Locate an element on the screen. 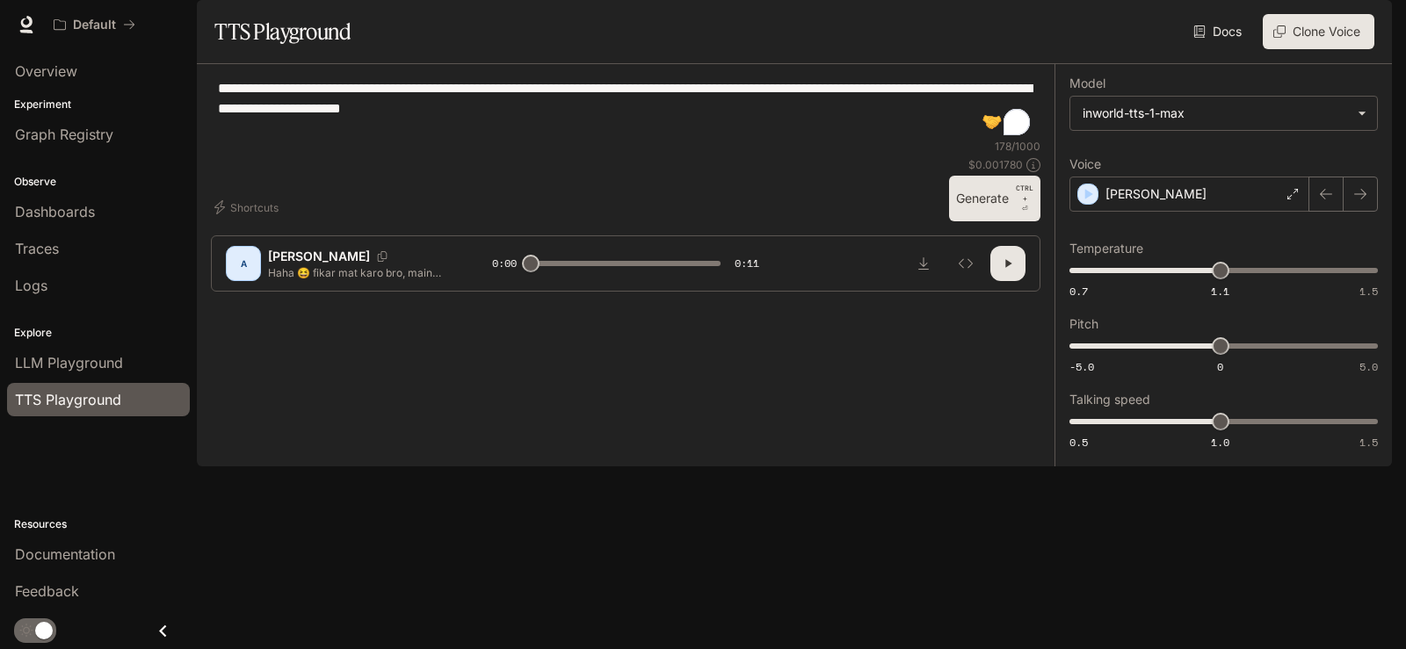 The image size is (1406, 649). a: Docs is located at coordinates (1219, 32).